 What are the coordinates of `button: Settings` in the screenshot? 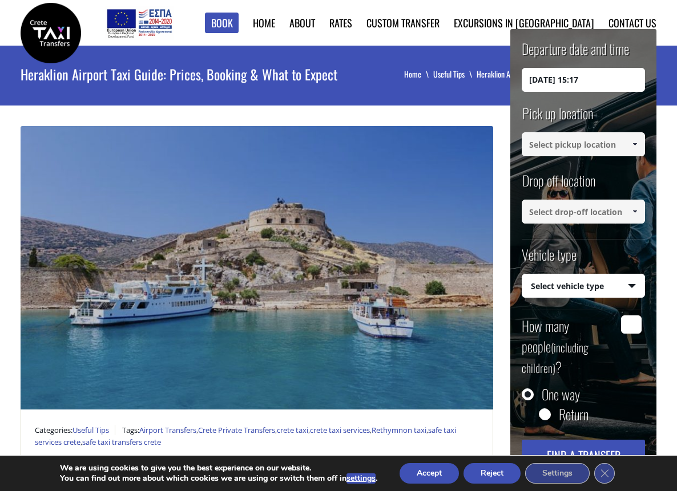 It's located at (557, 474).